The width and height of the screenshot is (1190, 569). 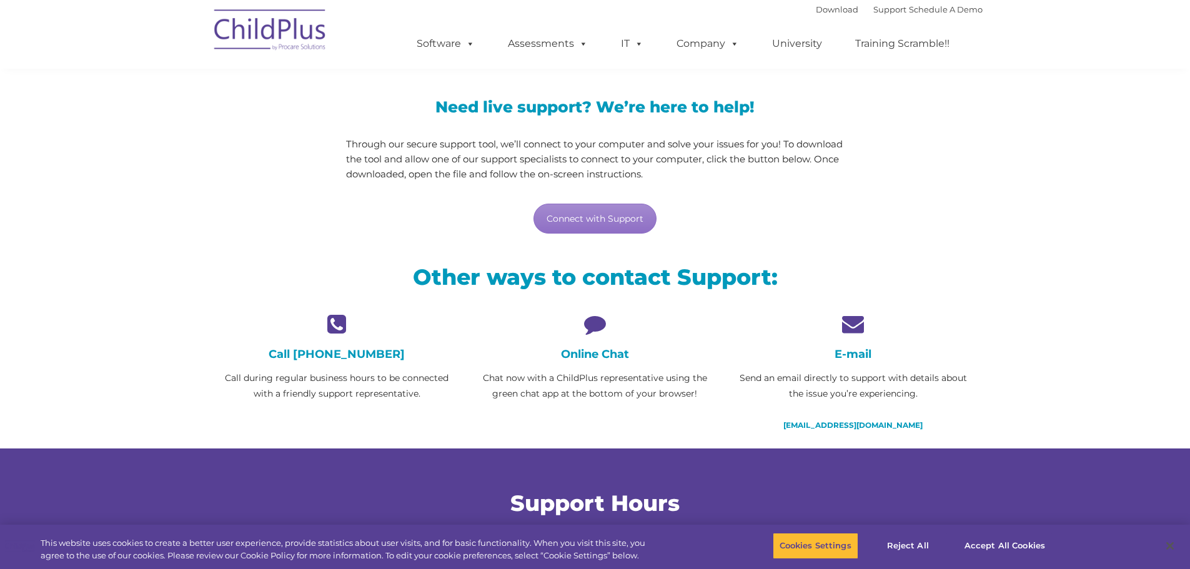 I want to click on h3: Need live support? We’re here to help!, so click(x=595, y=107).